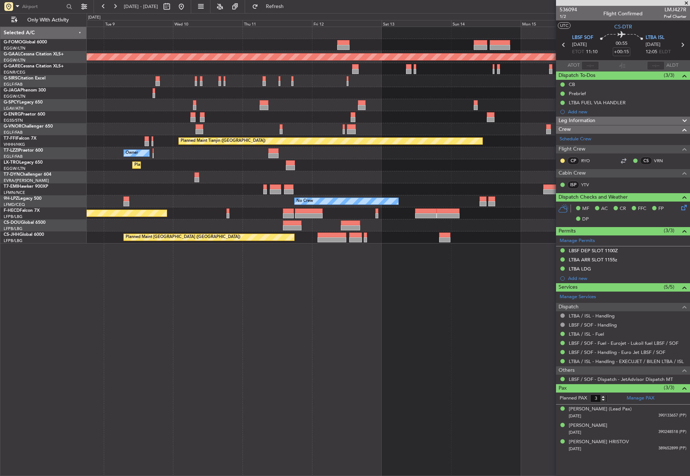 The width and height of the screenshot is (690, 476). I want to click on span: F-HECD, so click(12, 211).